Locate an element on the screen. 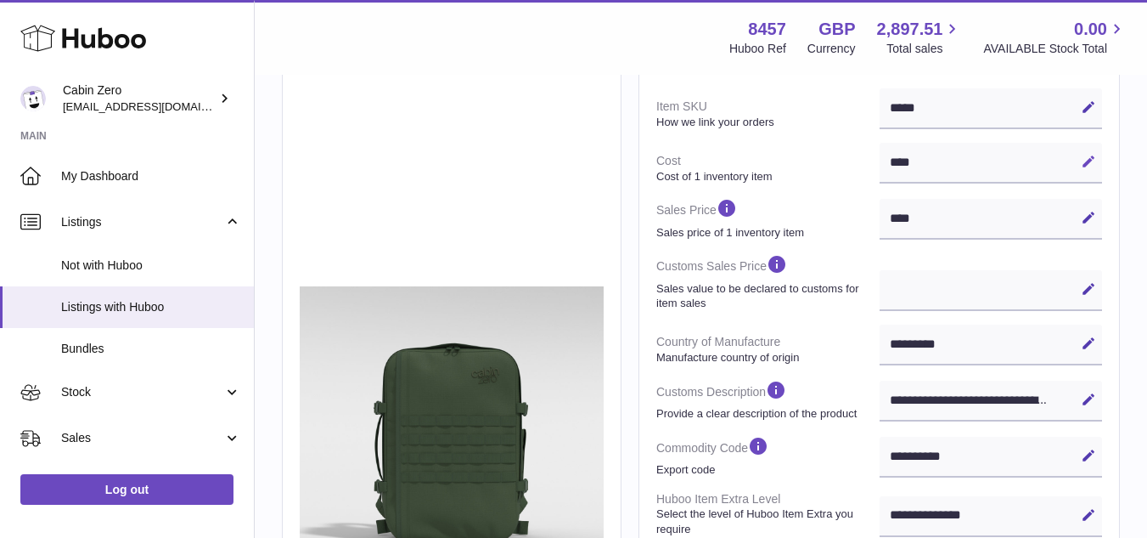  span: Not with Huboo is located at coordinates (151, 265).